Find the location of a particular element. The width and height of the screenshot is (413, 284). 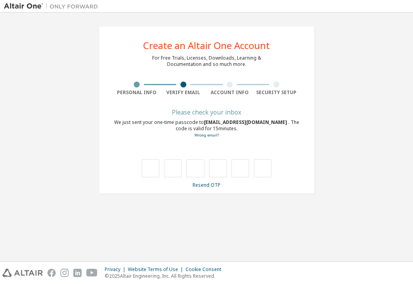

a: Go back to the registration form is located at coordinates (207, 135).